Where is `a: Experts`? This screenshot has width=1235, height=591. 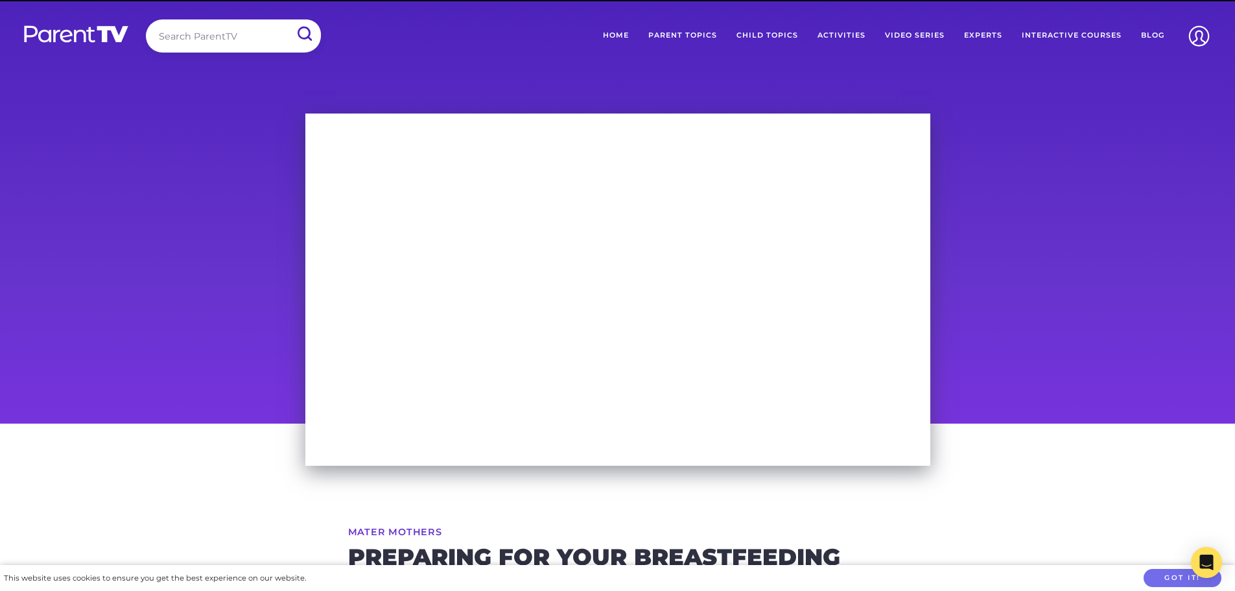 a: Experts is located at coordinates (983, 36).